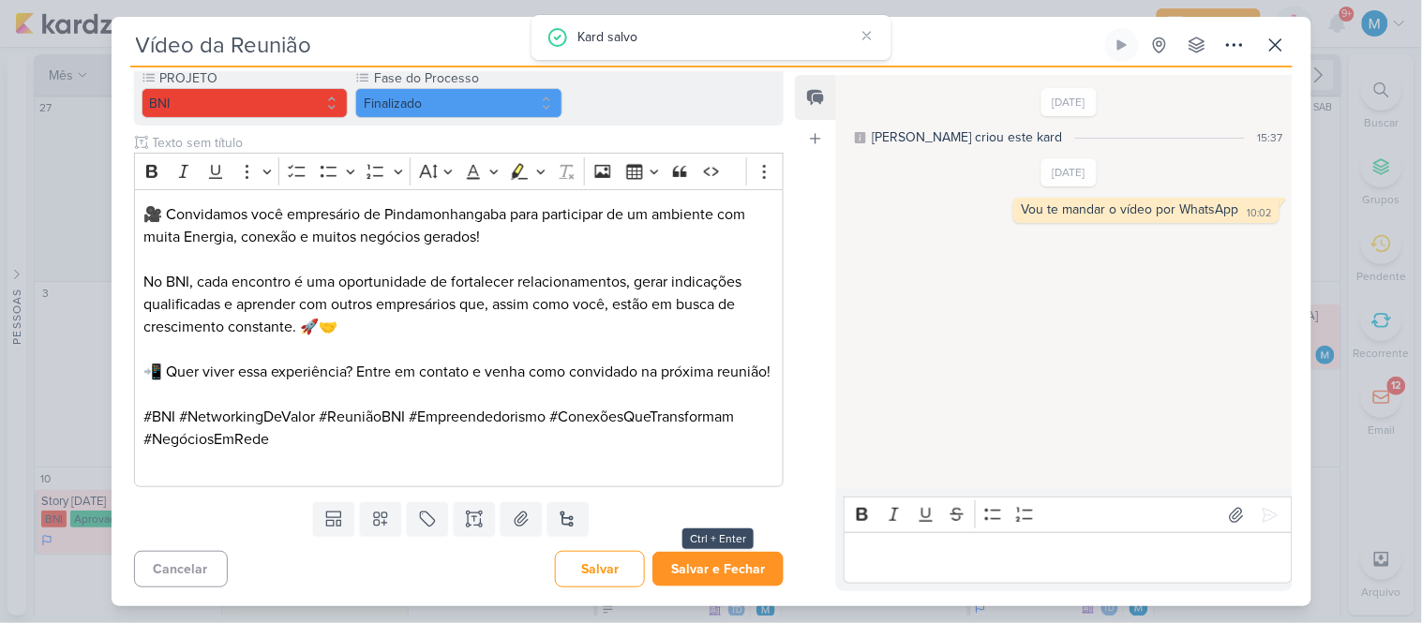  What do you see at coordinates (1259, 214) in the screenshot?
I see `div: 10:02` at bounding box center [1259, 214].